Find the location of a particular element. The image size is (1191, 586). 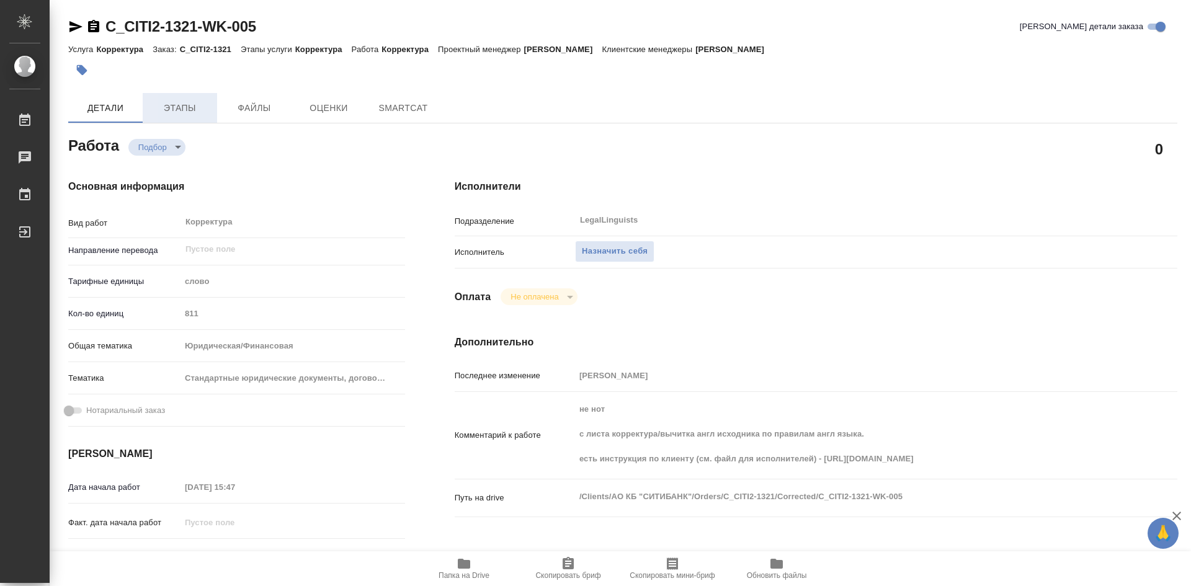

button: Скопировать ссылку для ЯМессенджера is located at coordinates (76, 27).